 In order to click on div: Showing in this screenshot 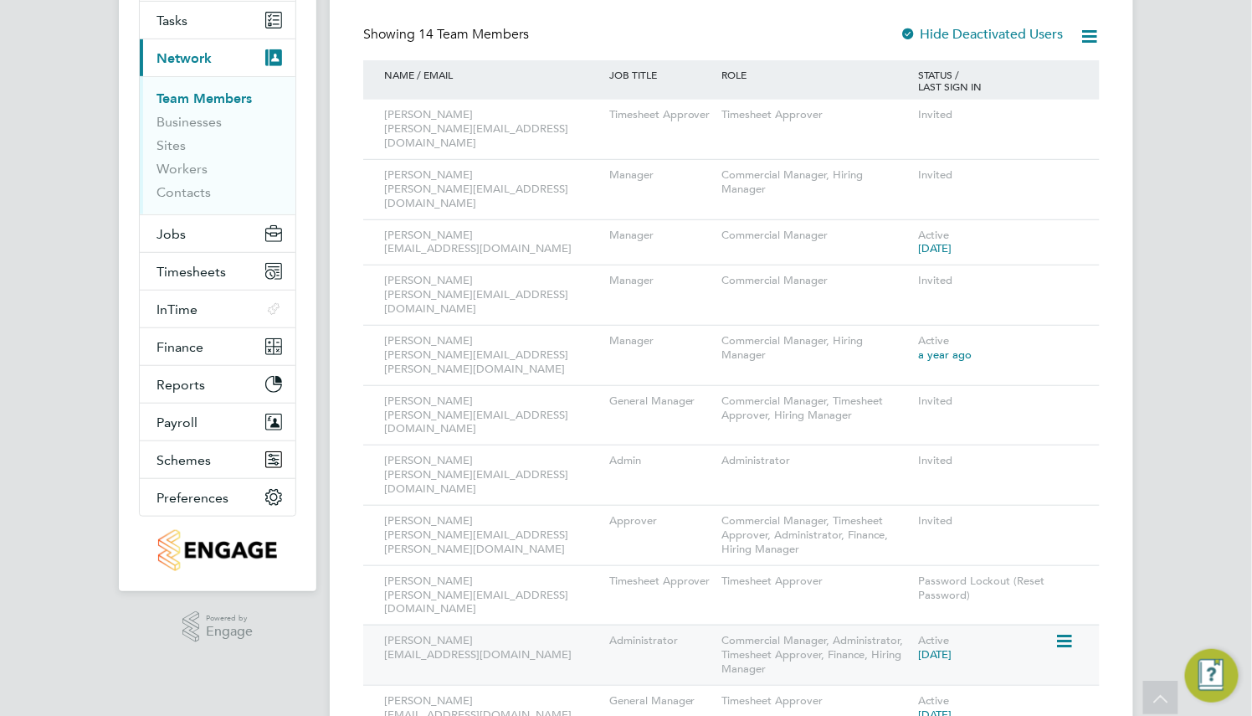, I will do `click(448, 34)`.